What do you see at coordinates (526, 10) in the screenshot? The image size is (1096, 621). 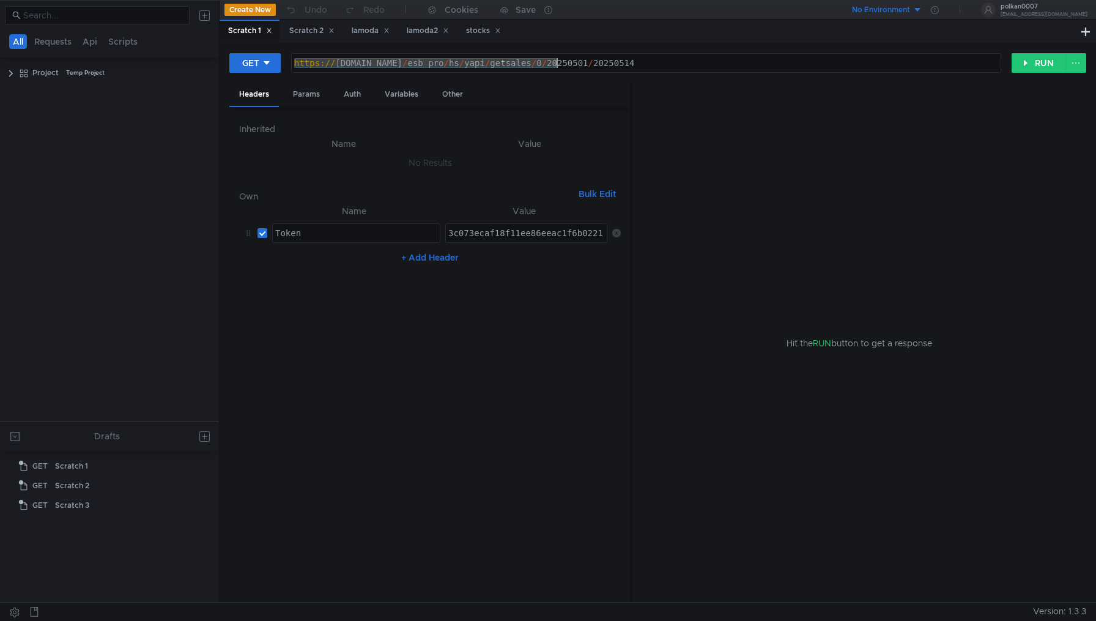 I see `div: Save` at bounding box center [526, 10].